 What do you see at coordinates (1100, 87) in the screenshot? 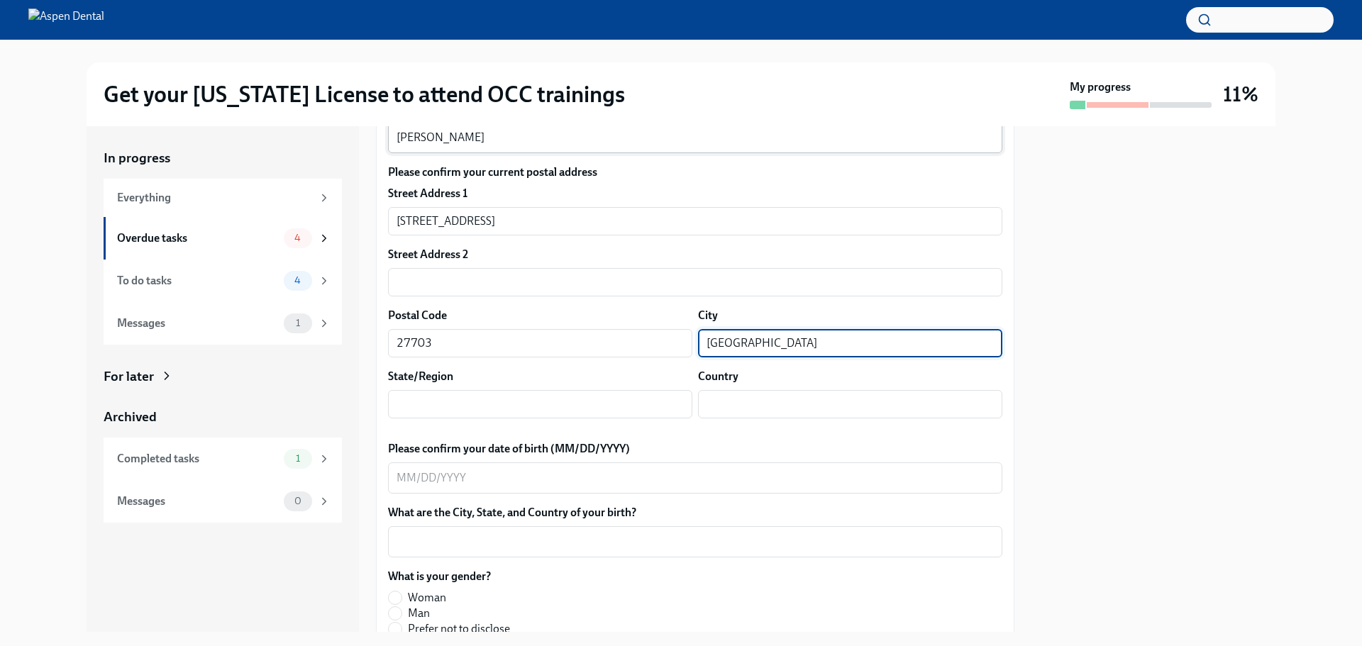
I see `strong: My progress` at bounding box center [1100, 87].